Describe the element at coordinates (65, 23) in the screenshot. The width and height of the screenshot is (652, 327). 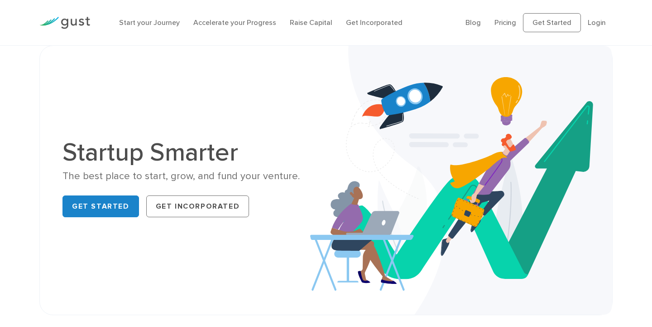
I see `img: Gust Logo` at that location.